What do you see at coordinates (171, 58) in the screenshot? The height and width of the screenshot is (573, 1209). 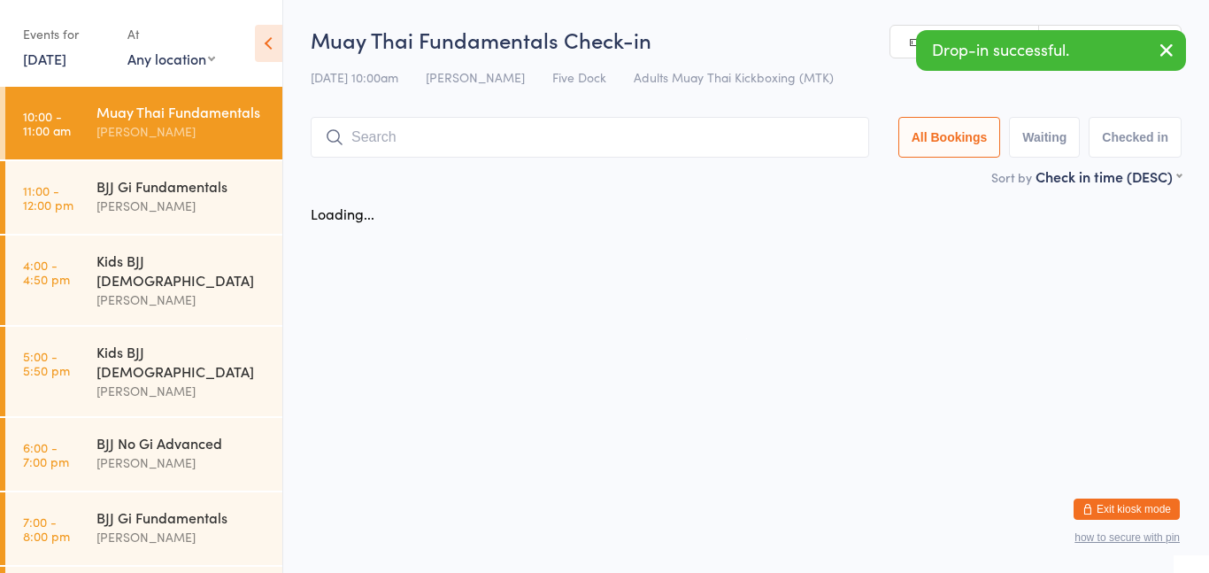 I see `div: Any location` at bounding box center [171, 58].